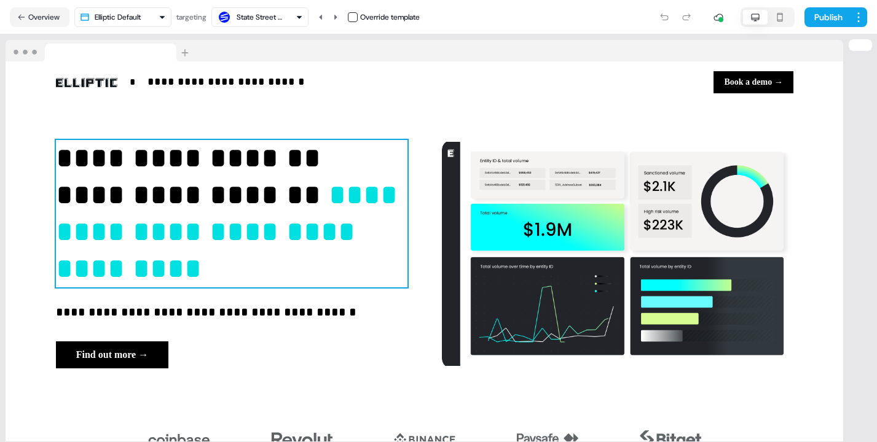 This screenshot has width=877, height=442. Describe the element at coordinates (617, 254) in the screenshot. I see `div: Image` at that location.